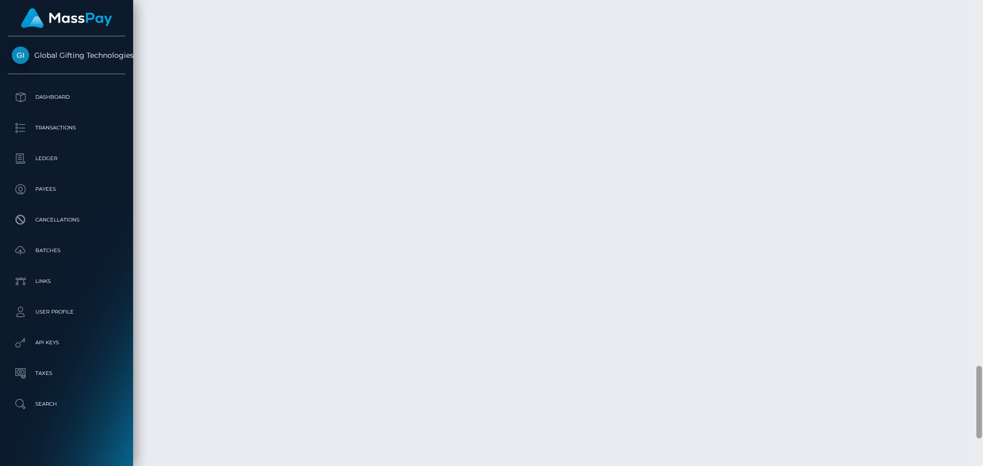 The image size is (983, 466). I want to click on a: Links, so click(67, 281).